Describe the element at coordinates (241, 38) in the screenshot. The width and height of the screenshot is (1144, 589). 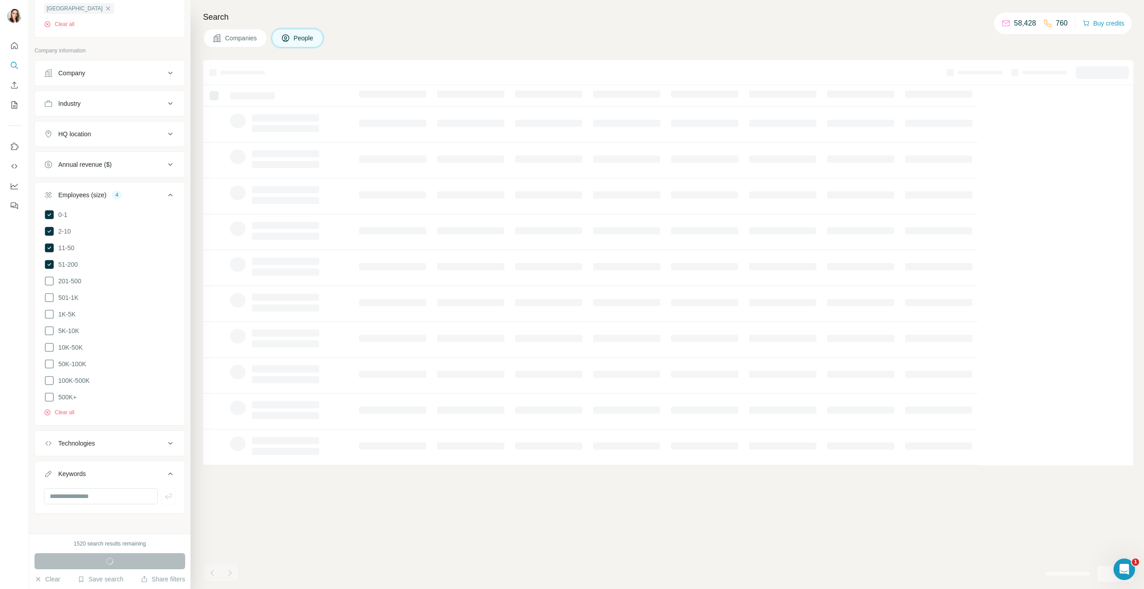
I see `span: Companies` at that location.